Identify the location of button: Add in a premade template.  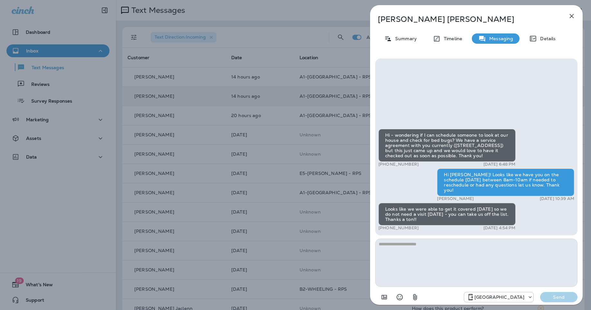
(384, 298).